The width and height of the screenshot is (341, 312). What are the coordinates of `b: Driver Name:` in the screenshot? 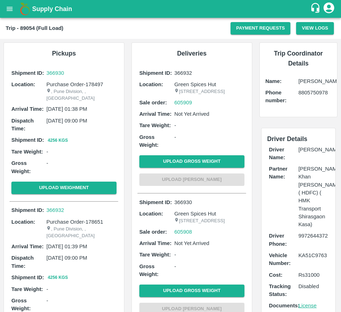 It's located at (277, 154).